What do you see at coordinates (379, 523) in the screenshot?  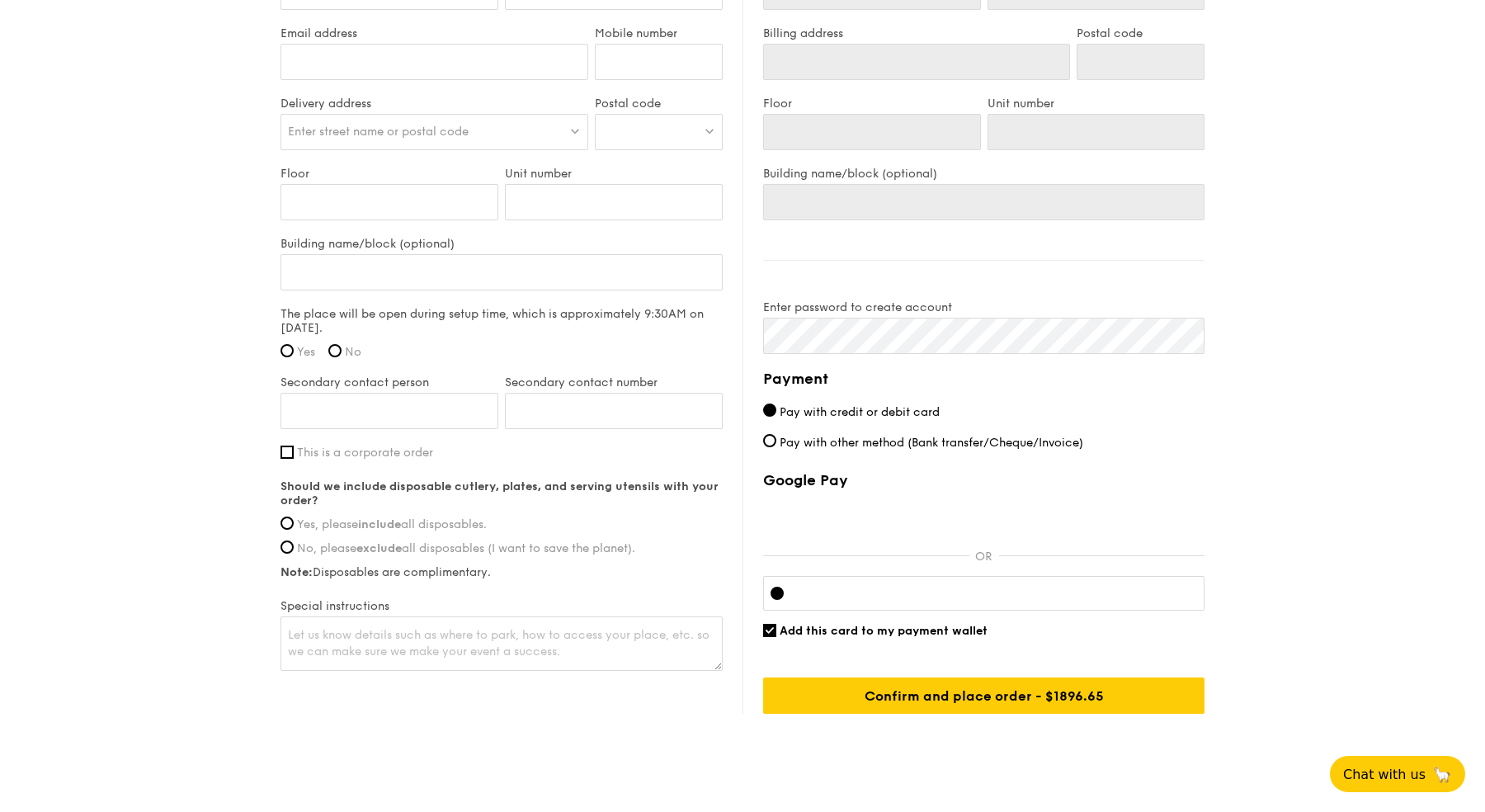 I see `strong: include` at bounding box center [379, 523].